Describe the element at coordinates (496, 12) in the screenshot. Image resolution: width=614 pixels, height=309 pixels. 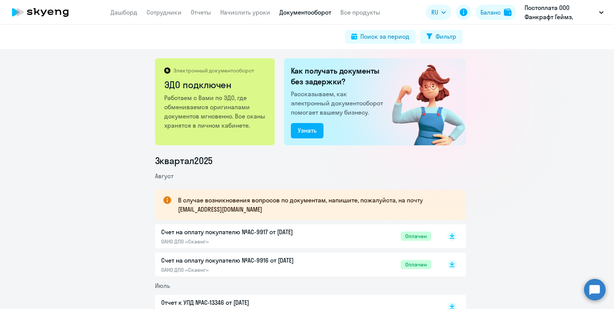
I see `button: Балансbalance` at that location.